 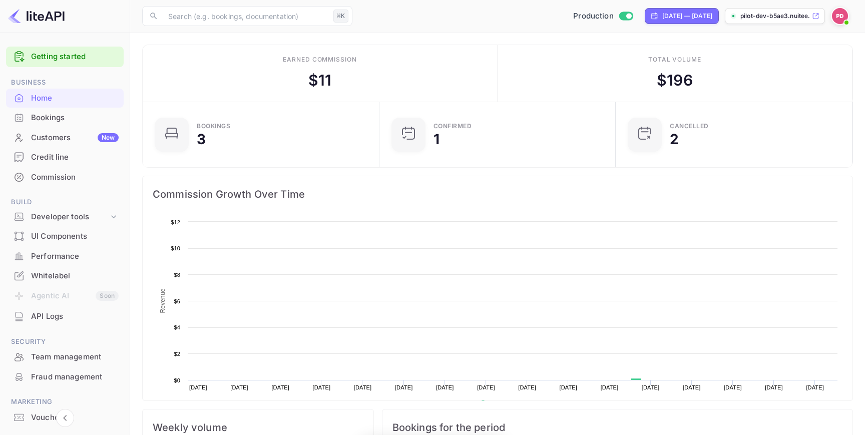 What do you see at coordinates (453, 126) in the screenshot?
I see `div: Confirmed` at bounding box center [453, 126].